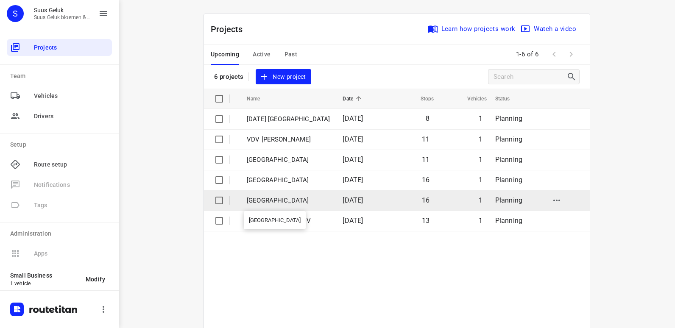 The width and height of the screenshot is (675, 328). What do you see at coordinates (15, 14) in the screenshot?
I see `div: S` at bounding box center [15, 14].